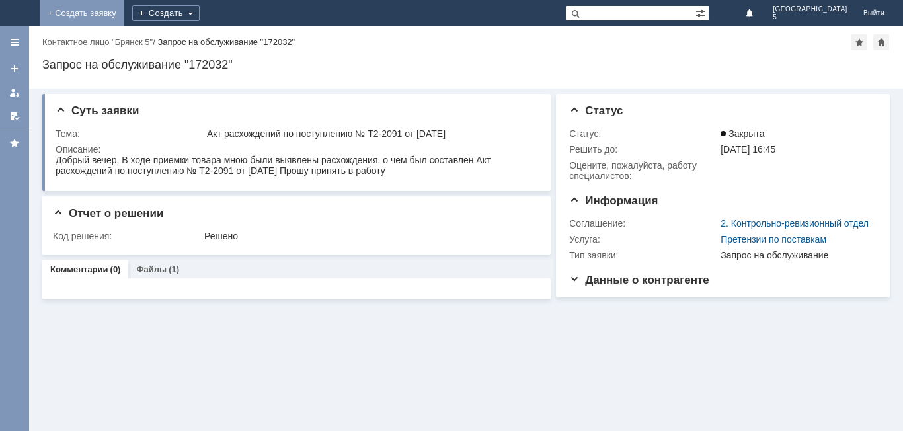 The height and width of the screenshot is (431, 903). What do you see at coordinates (174, 269) in the screenshot?
I see `div: (1)` at bounding box center [174, 269].